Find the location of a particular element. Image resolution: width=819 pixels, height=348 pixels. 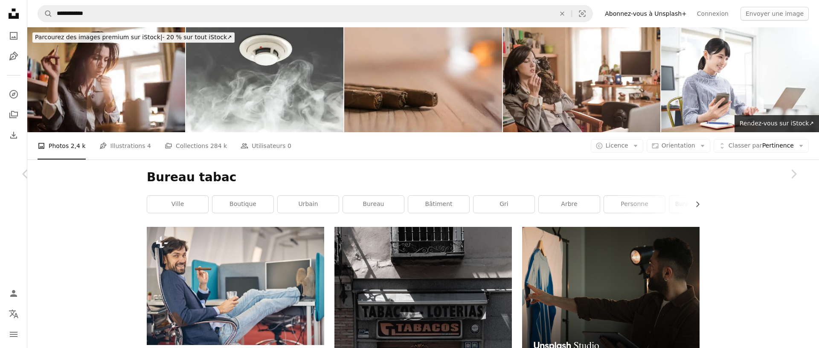

span: Classer par is located at coordinates (745, 145).